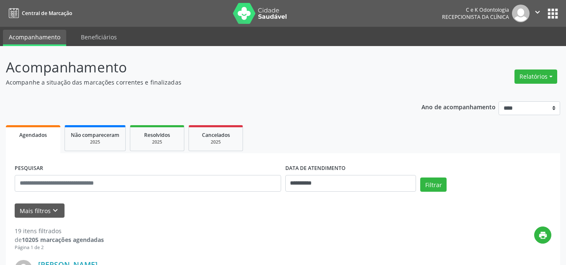  I want to click on button: Filtrar, so click(434, 185).